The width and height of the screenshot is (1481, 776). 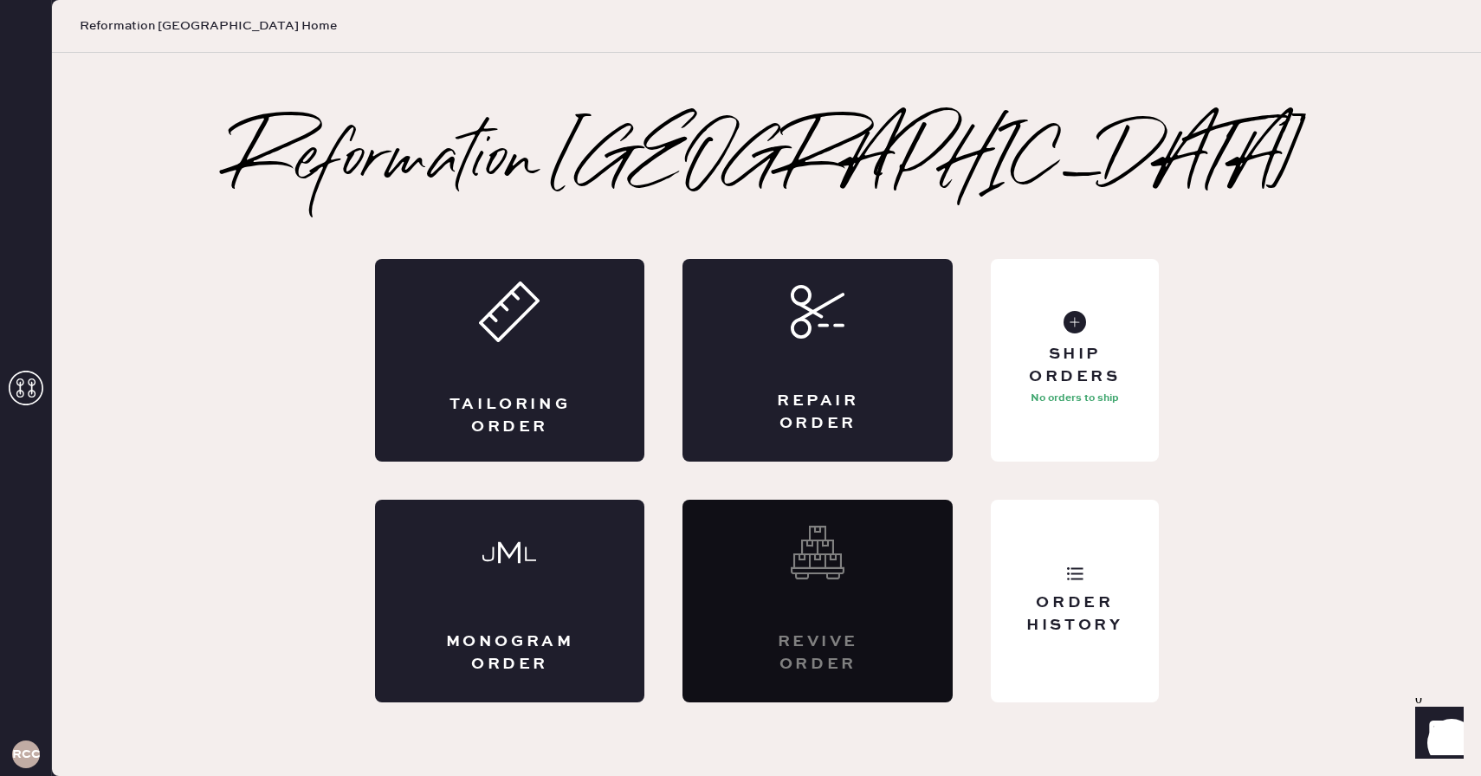 What do you see at coordinates (818, 653) in the screenshot?
I see `div: Revive order` at bounding box center [818, 653].